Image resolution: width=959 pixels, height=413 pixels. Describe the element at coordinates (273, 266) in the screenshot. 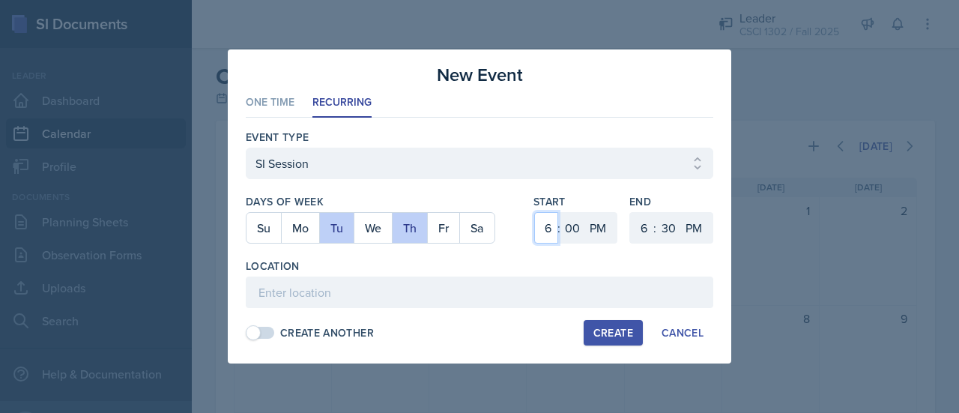

I see `label: Location` at that location.